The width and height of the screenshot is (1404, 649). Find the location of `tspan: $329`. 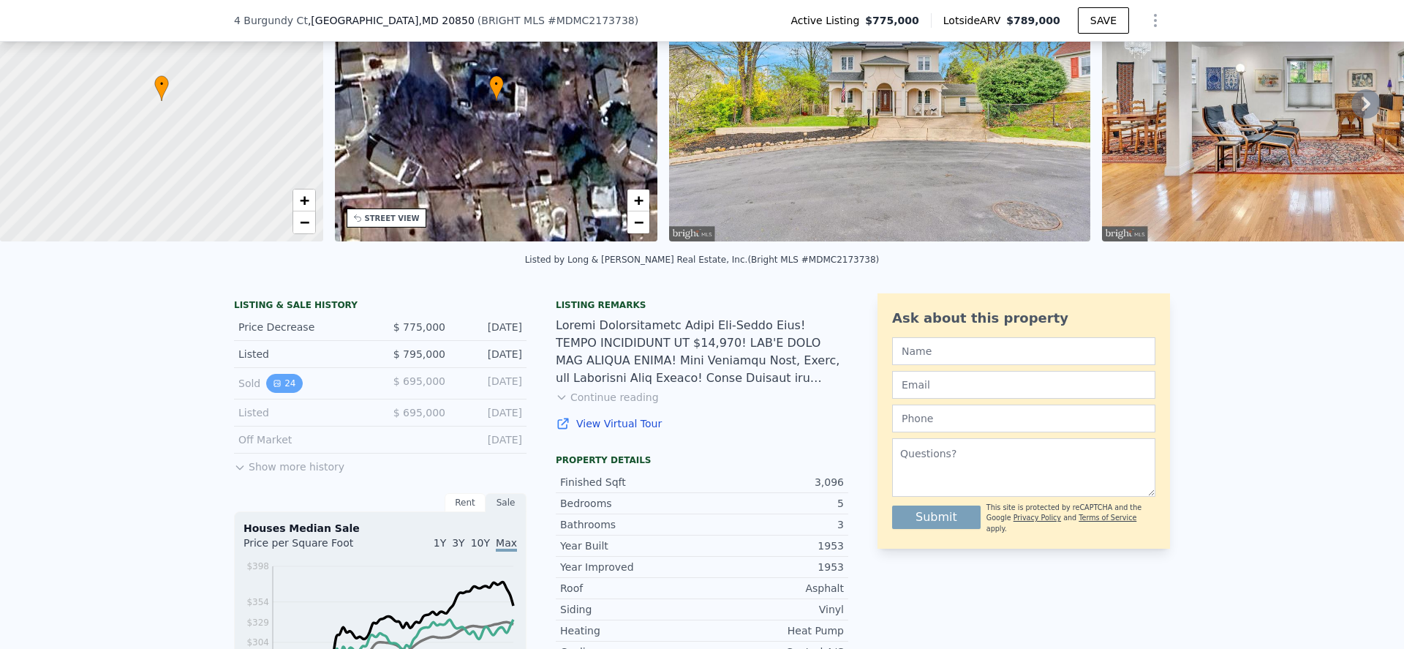

tspan: $329 is located at coordinates (257, 622).